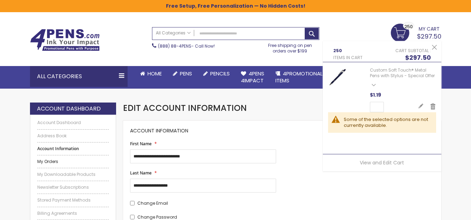 The height and width of the screenshot is (220, 471). Describe the element at coordinates (73, 188) in the screenshot. I see `a: Newsletter Subscriptions` at that location.